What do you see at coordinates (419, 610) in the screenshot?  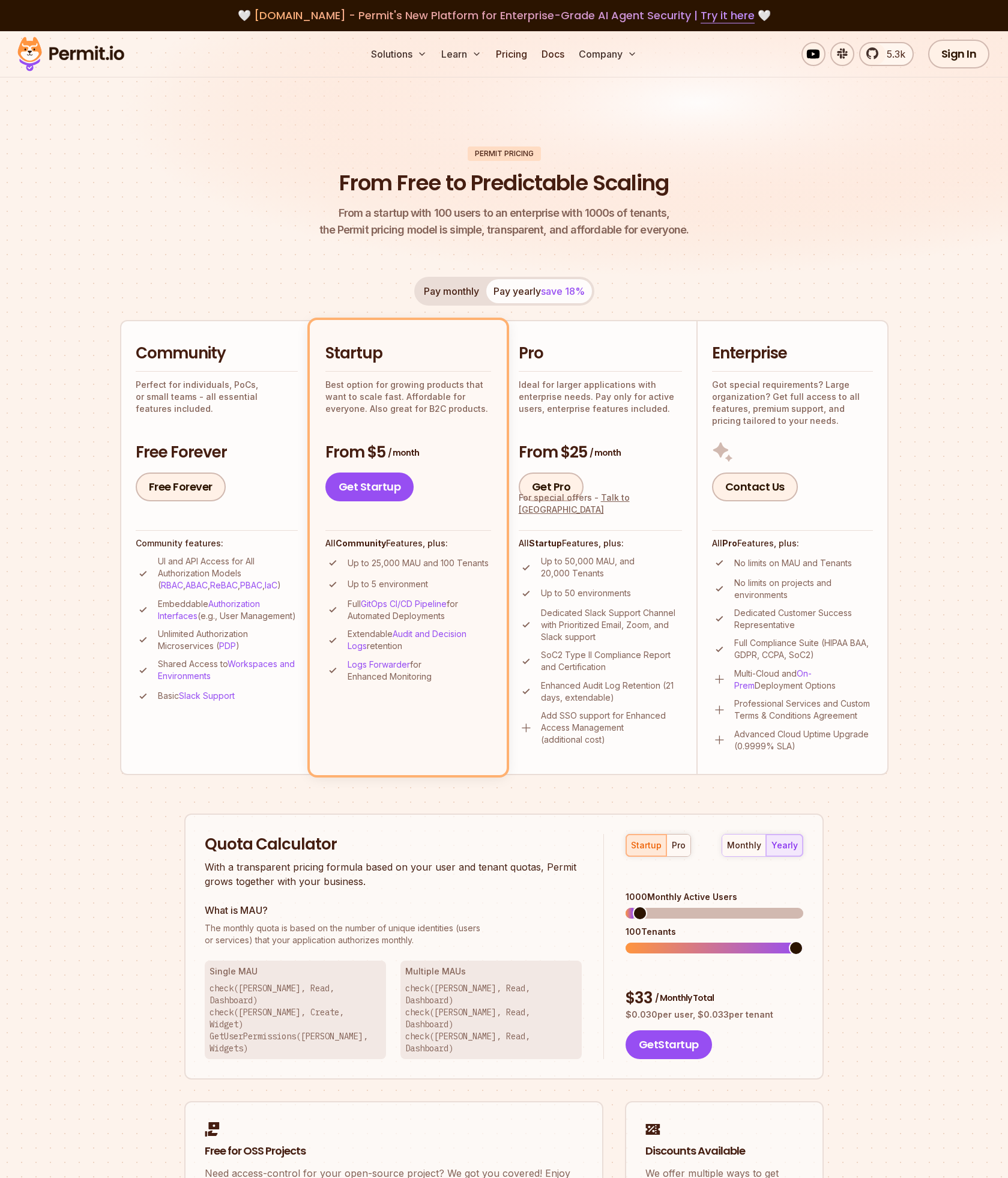 I see `p: Full for Automated Deployments` at bounding box center [419, 610].